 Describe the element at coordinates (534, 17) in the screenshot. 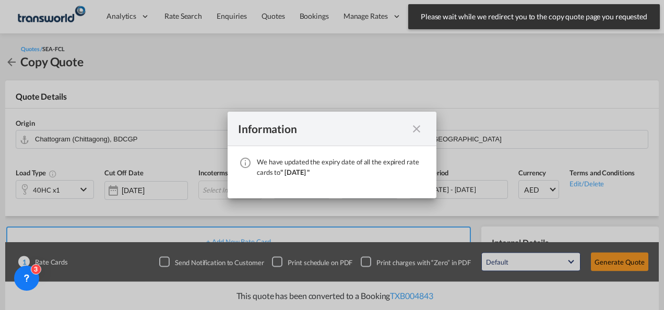

I see `span: Please wait while we redirect you to the copy quote page you requested` at that location.